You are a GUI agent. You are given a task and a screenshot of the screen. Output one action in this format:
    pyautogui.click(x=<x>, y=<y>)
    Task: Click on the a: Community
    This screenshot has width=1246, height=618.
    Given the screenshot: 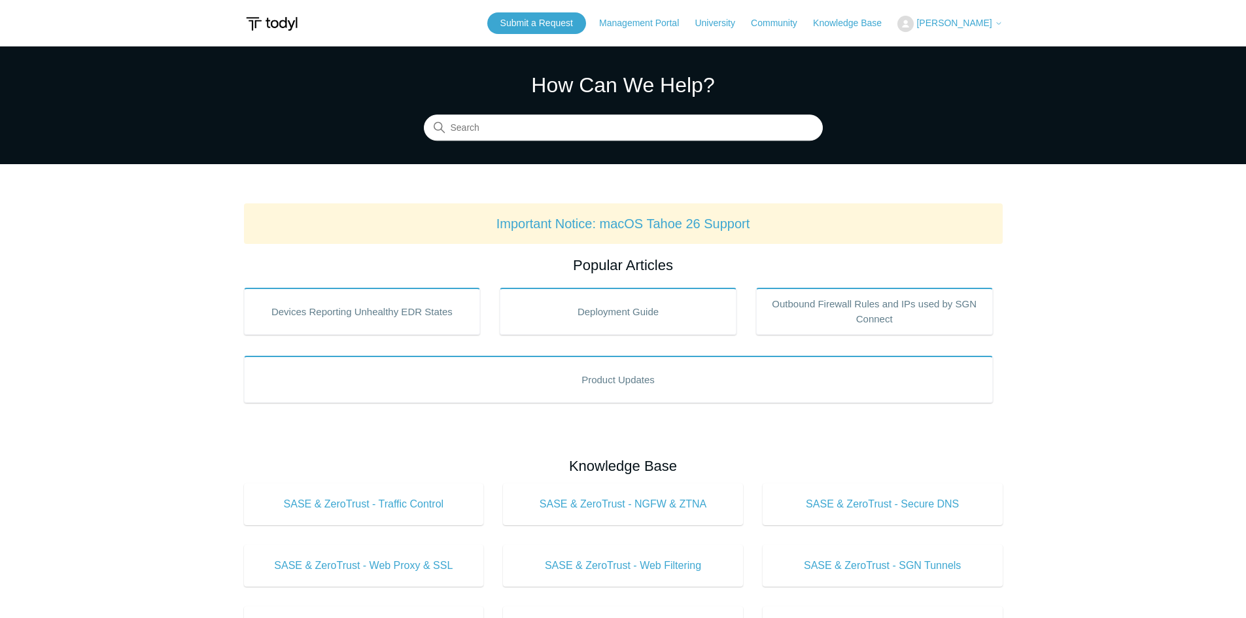 What is the action you would take?
    pyautogui.click(x=780, y=23)
    